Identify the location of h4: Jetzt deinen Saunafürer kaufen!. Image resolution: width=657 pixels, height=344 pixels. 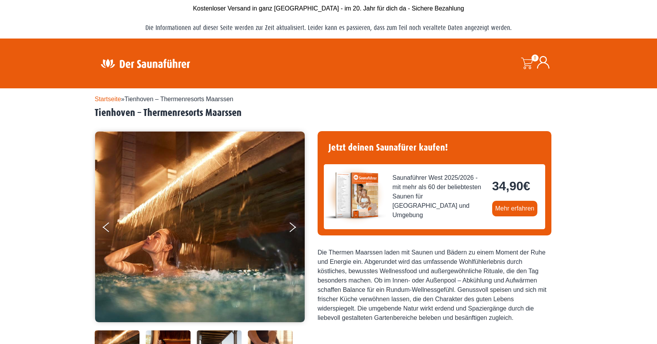
(434, 148).